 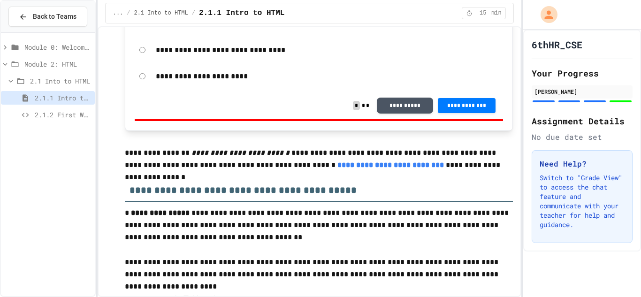 What do you see at coordinates (483, 13) in the screenshot?
I see `span: 15` at bounding box center [483, 13].